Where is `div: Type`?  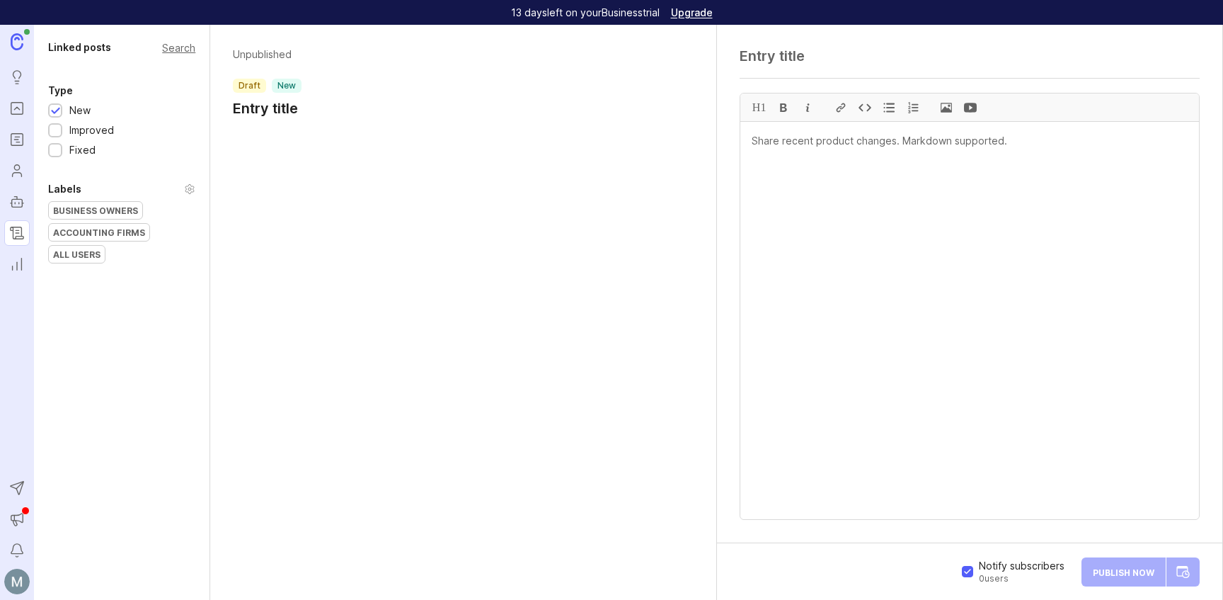
div: Type is located at coordinates (60, 91).